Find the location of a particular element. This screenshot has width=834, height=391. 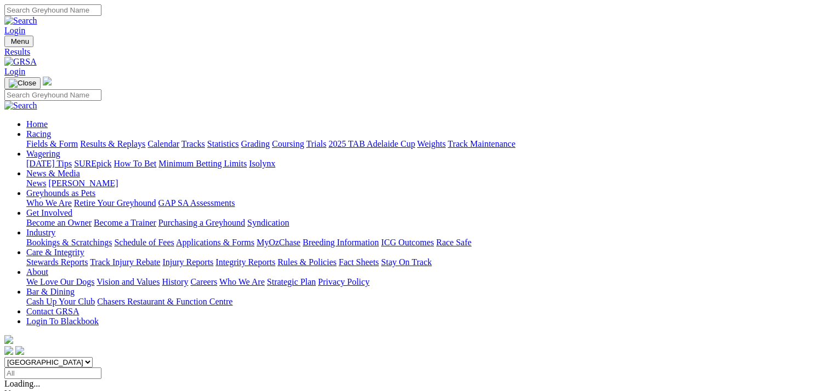

a: Schedule of Fees is located at coordinates (144, 242).